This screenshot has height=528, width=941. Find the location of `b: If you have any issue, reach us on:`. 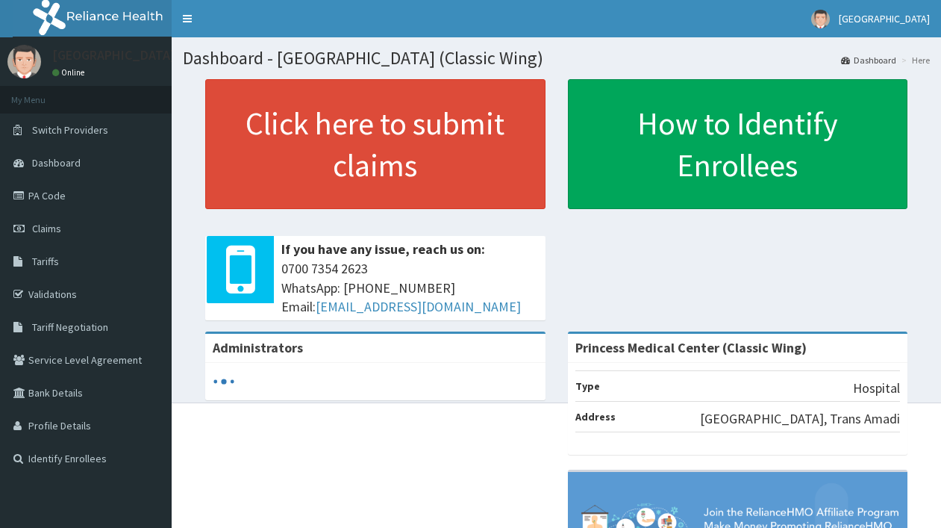

b: If you have any issue, reach us on: is located at coordinates (383, 249).